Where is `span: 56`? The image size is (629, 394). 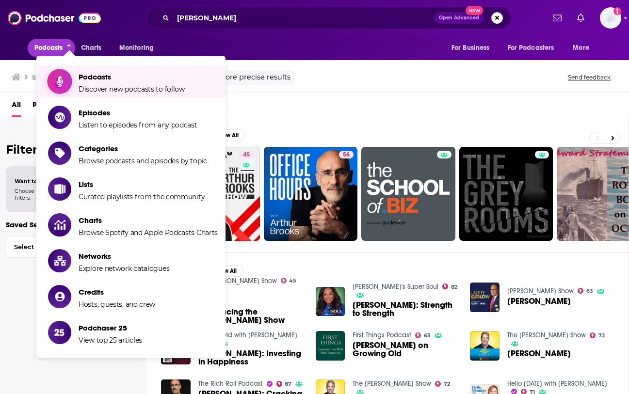 span: 56 is located at coordinates (346, 155).